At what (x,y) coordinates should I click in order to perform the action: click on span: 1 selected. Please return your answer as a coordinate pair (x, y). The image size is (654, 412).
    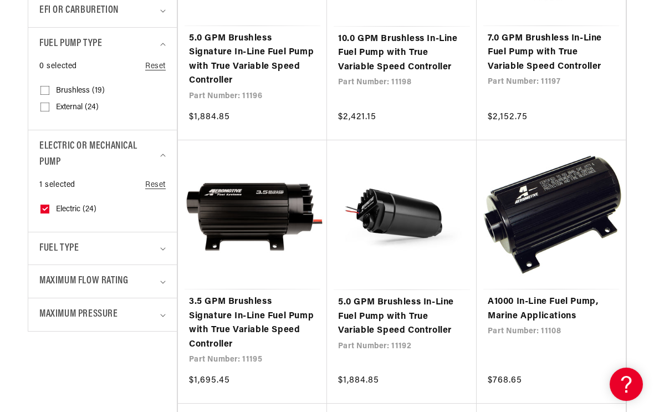
    Looking at the image, I should click on (57, 185).